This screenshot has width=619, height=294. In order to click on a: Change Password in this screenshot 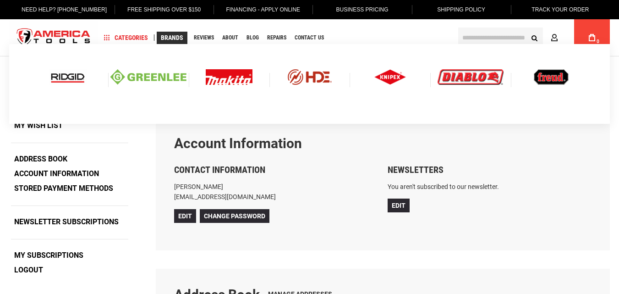, I will do `click(235, 216)`.